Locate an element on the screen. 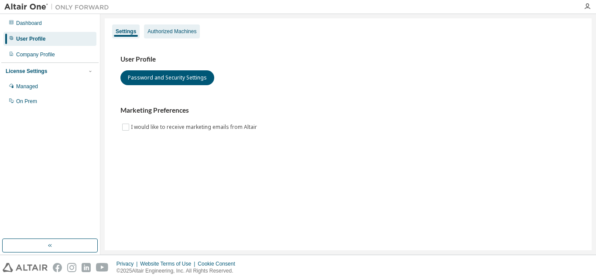 The height and width of the screenshot is (280, 596). div: Settings is located at coordinates (126, 31).